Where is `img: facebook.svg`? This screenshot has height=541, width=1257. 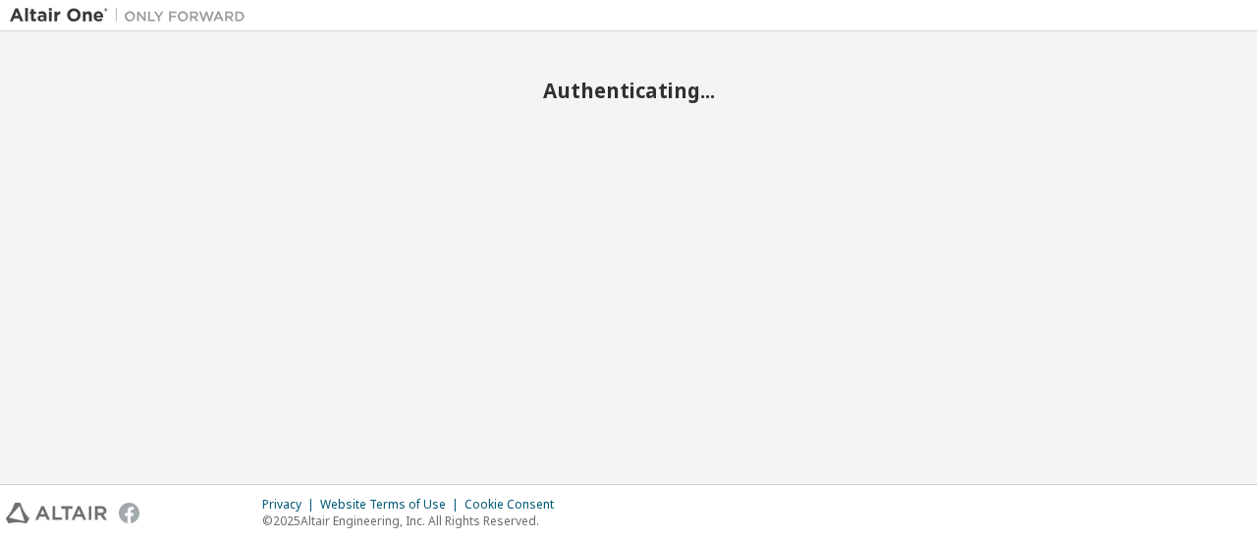
img: facebook.svg is located at coordinates (129, 513).